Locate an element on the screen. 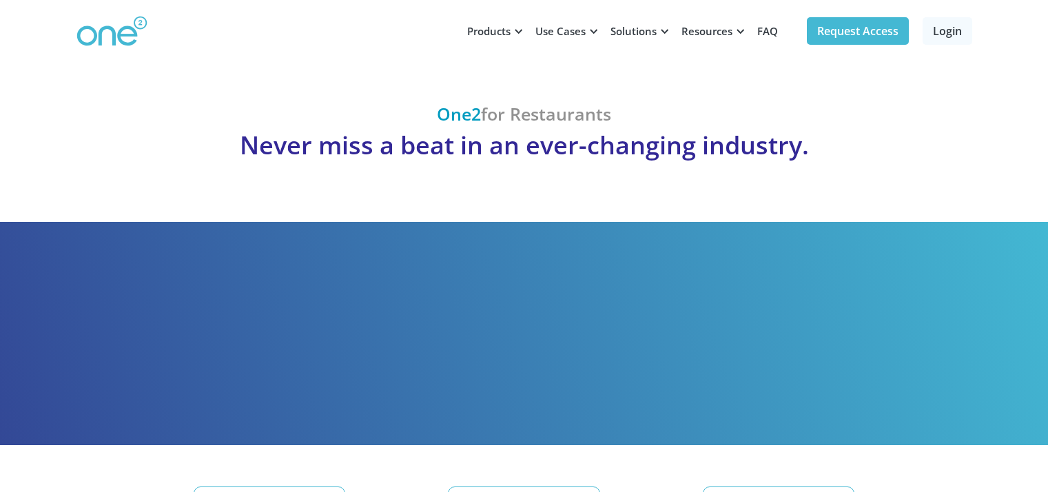 This screenshot has height=492, width=1048. div: Resources is located at coordinates (707, 31).